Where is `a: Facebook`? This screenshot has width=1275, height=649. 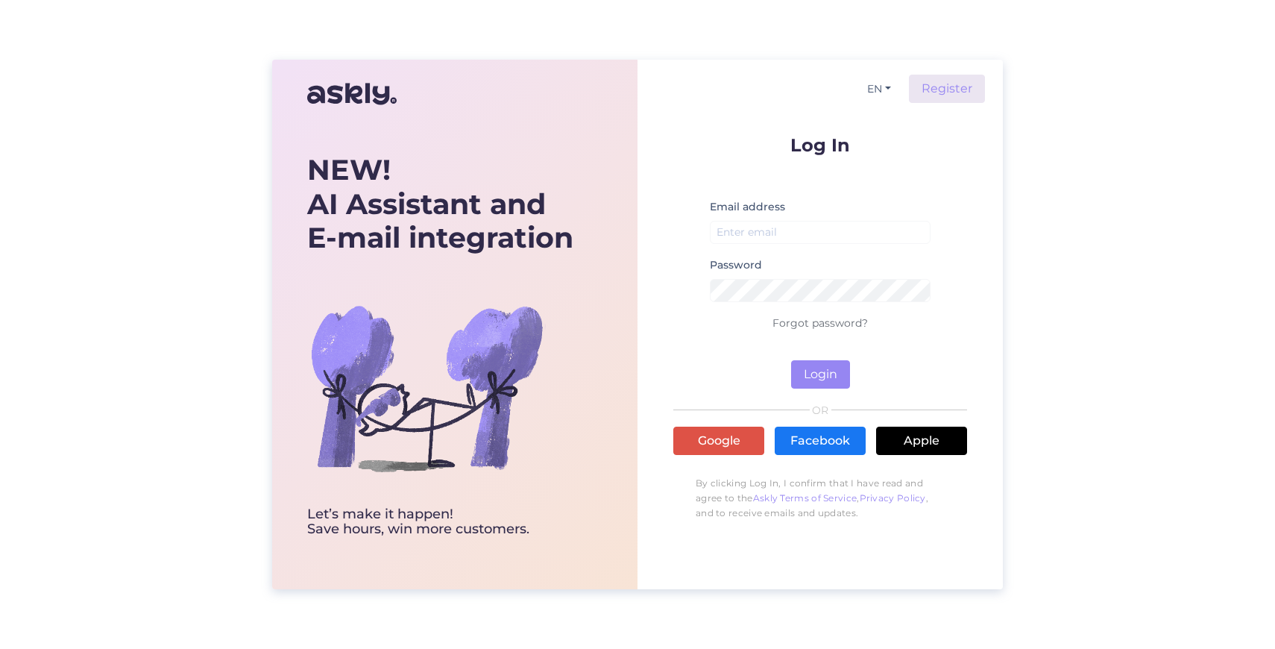
a: Facebook is located at coordinates (820, 441).